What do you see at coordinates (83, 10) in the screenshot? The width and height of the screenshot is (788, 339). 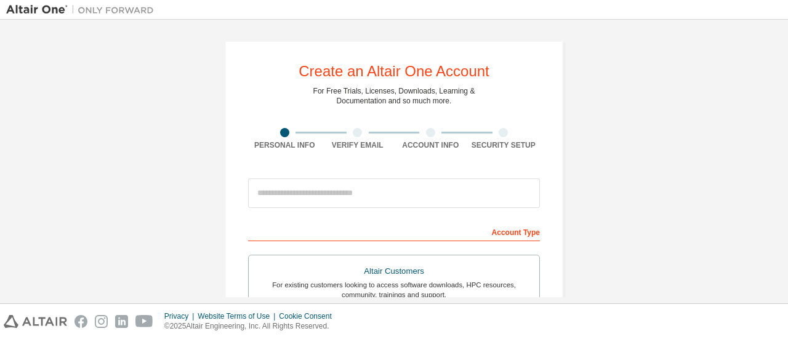 I see `img: Altair One` at bounding box center [83, 10].